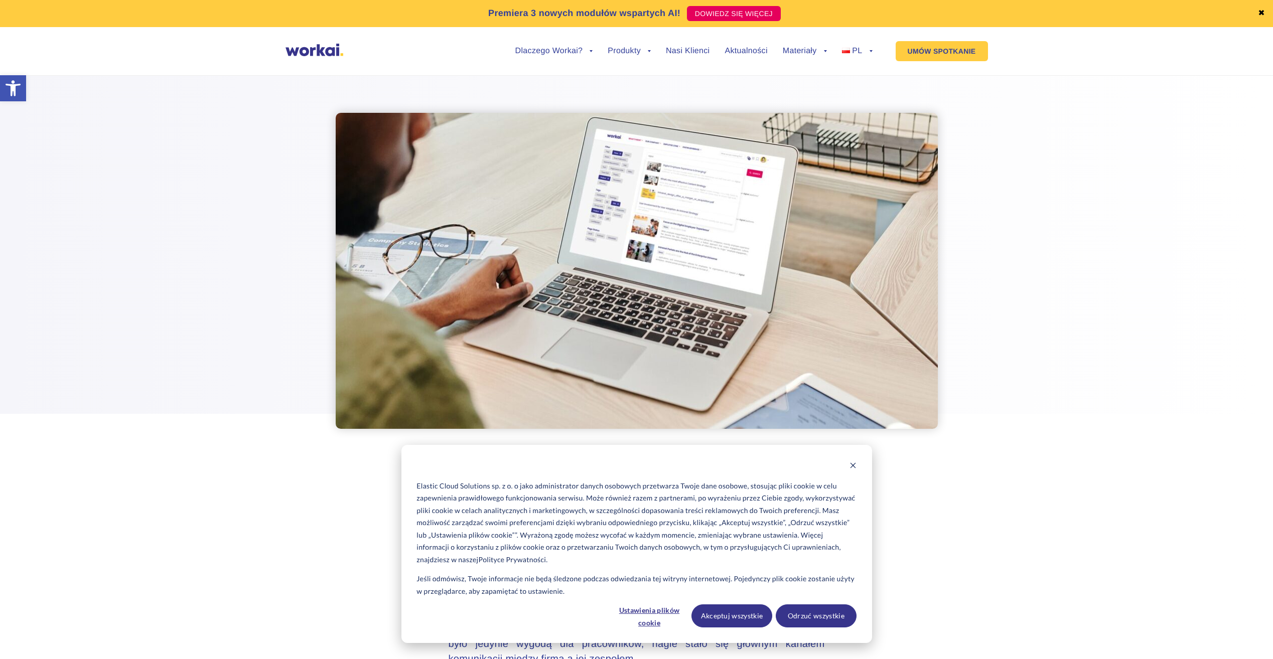 The height and width of the screenshot is (659, 1273). Describe the element at coordinates (629, 51) in the screenshot. I see `a: Produkty` at that location.